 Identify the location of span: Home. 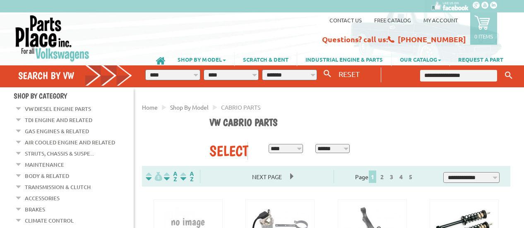
(150, 107).